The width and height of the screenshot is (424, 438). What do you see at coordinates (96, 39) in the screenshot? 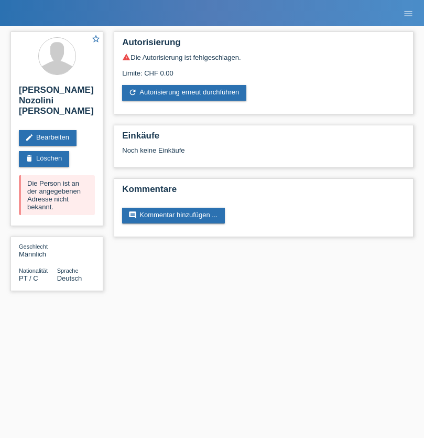
I see `i: star_border` at bounding box center [96, 39].